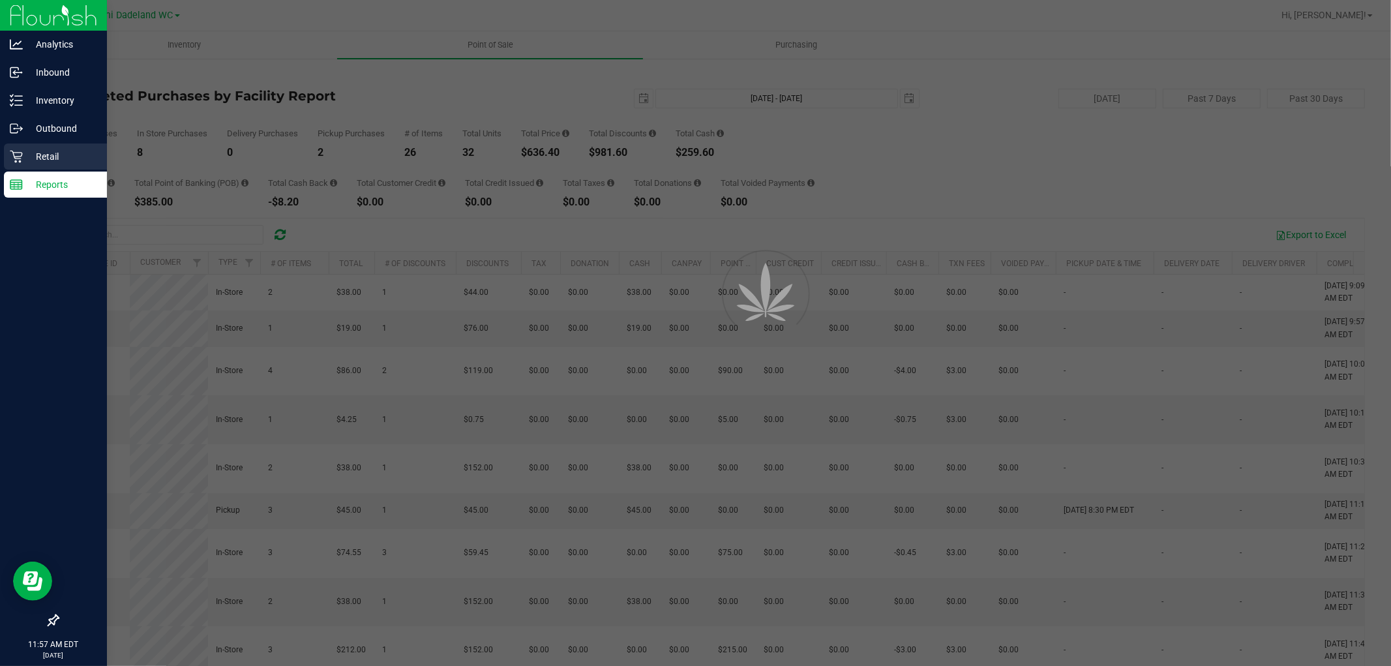  I want to click on p: Reports, so click(62, 185).